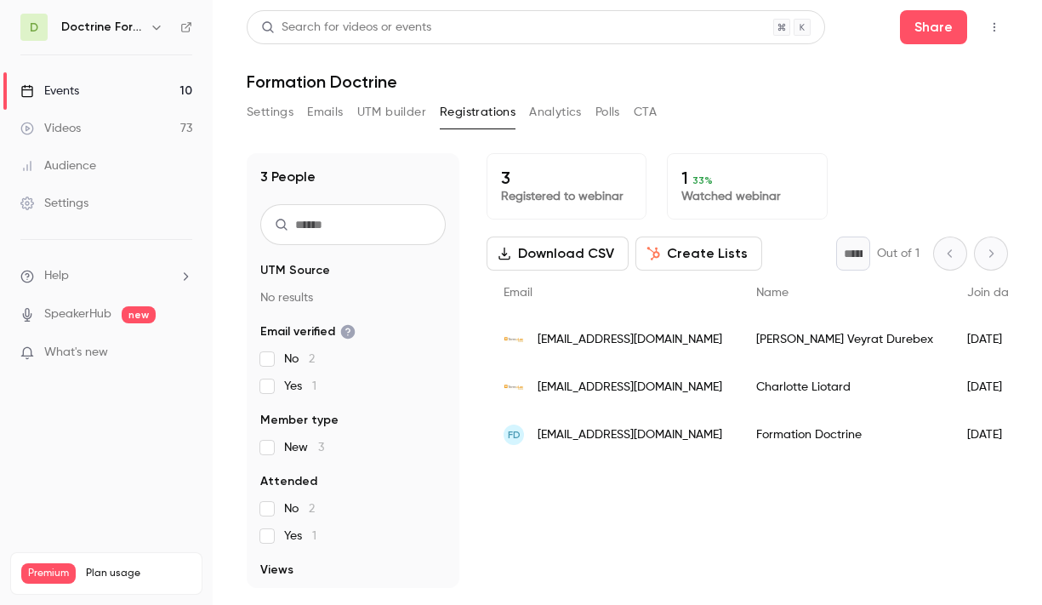 The height and width of the screenshot is (605, 1042). What do you see at coordinates (353, 298) in the screenshot?
I see `p: No results` at bounding box center [353, 298].